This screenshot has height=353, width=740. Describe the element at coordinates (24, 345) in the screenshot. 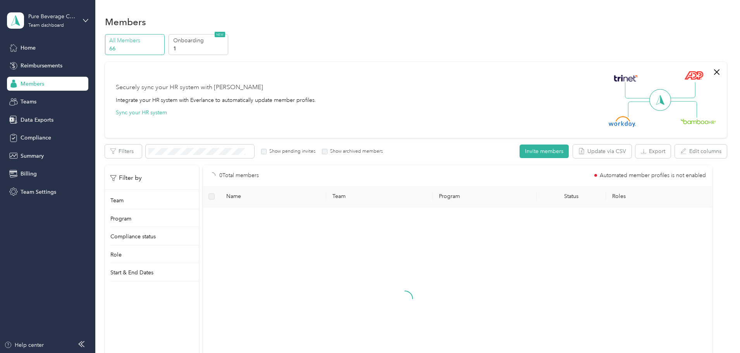

I see `button: Help center` at that location.